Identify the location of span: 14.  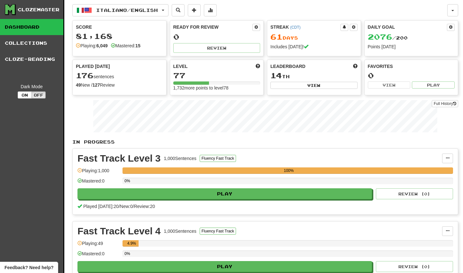
(276, 75).